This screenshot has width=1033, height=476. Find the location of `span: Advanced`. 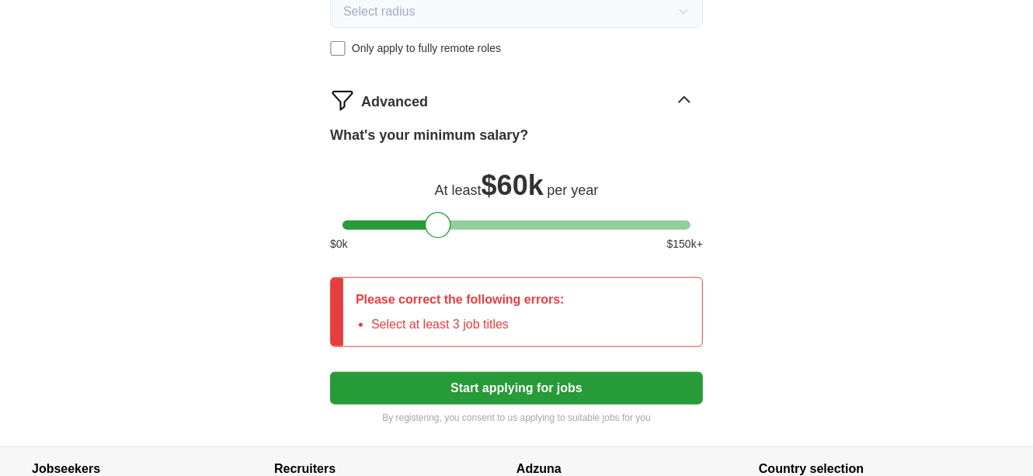

span: Advanced is located at coordinates (394, 102).